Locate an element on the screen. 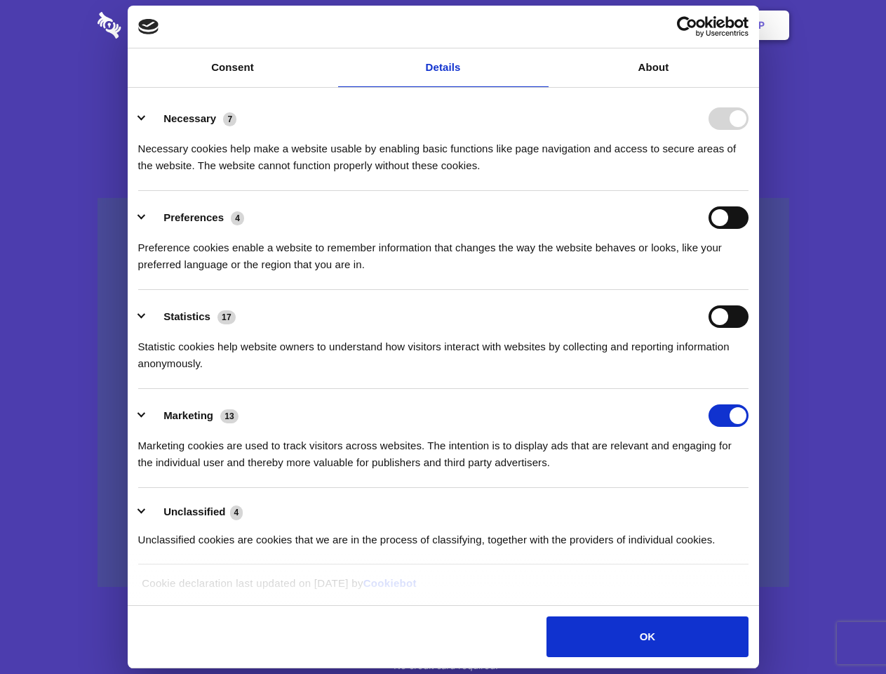  h1: Eliminate Slack Data Loss. is located at coordinates (444, 88).